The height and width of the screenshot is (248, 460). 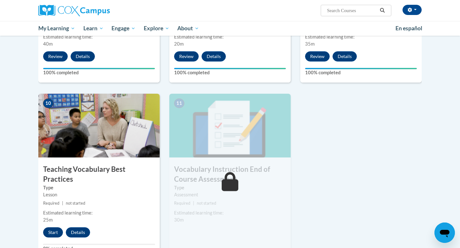 I want to click on a: Explore, so click(x=156, y=28).